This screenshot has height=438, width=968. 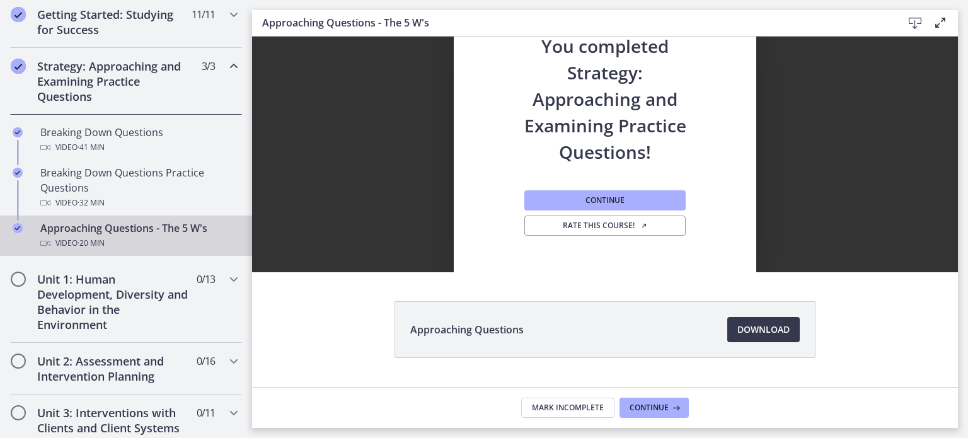 What do you see at coordinates (205, 361) in the screenshot?
I see `span: 0 / 16` at bounding box center [205, 361].